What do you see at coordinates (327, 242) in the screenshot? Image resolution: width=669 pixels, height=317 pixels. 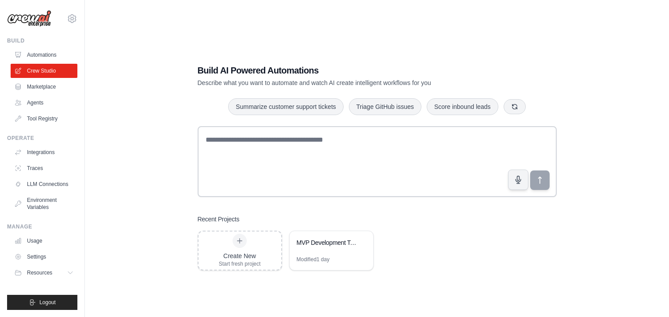 I see `div: MVP Development Team - SDLC Pipeline` at bounding box center [327, 242].